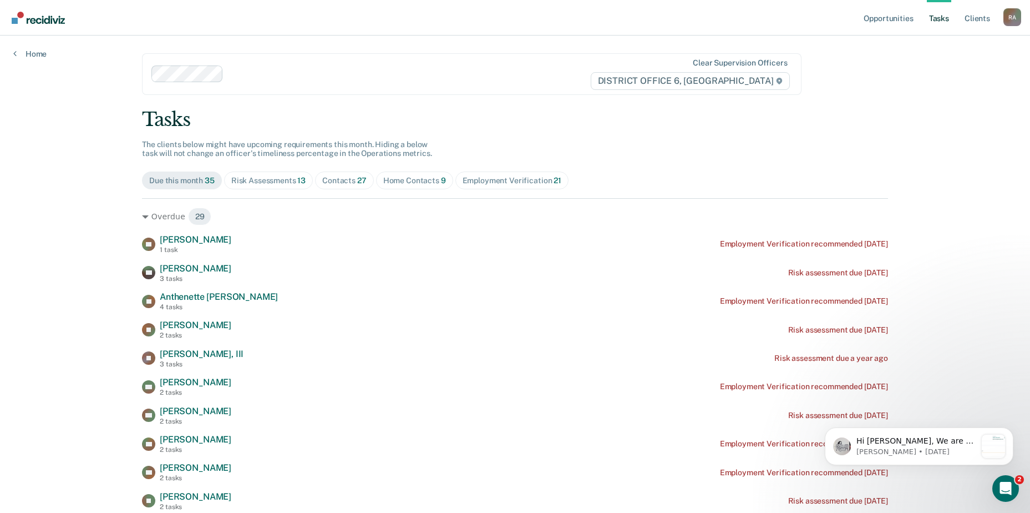 The width and height of the screenshot is (1030, 513). I want to click on button: Profile dropdown button, so click(1012, 17).